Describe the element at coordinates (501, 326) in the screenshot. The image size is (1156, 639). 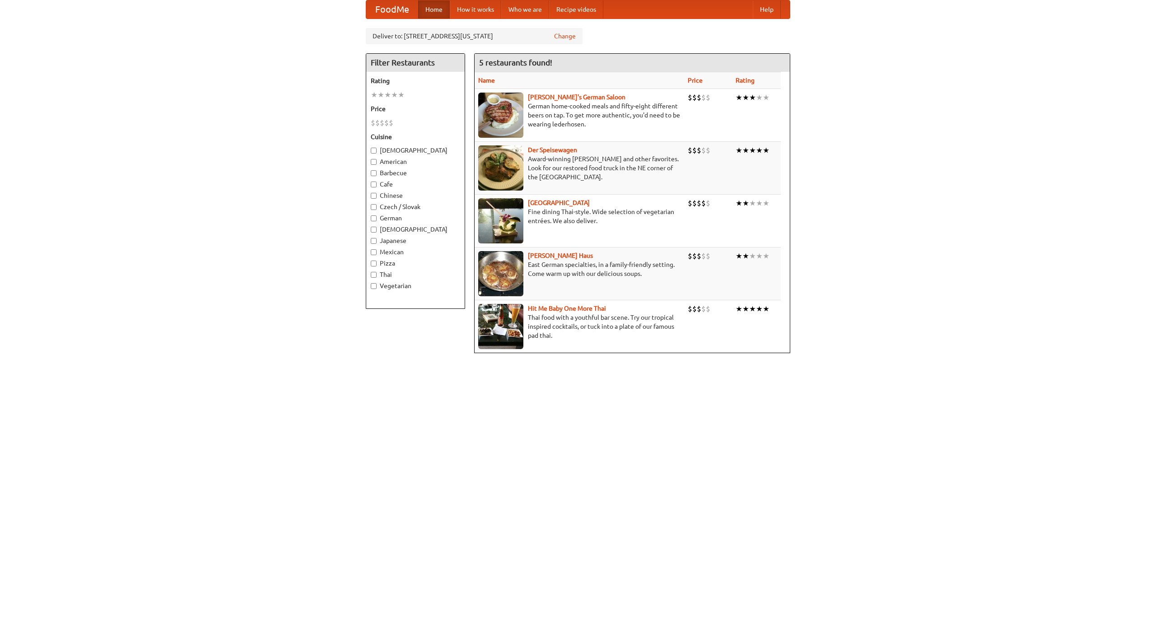
I see `img: babythai.jpg` at that location.